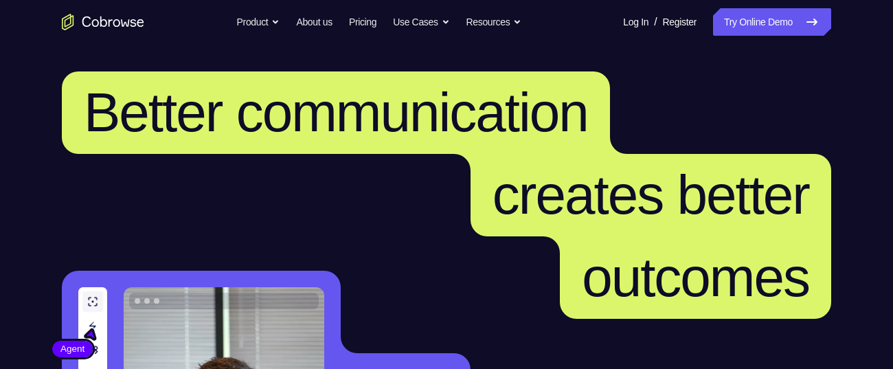  I want to click on span: creates better, so click(650, 194).